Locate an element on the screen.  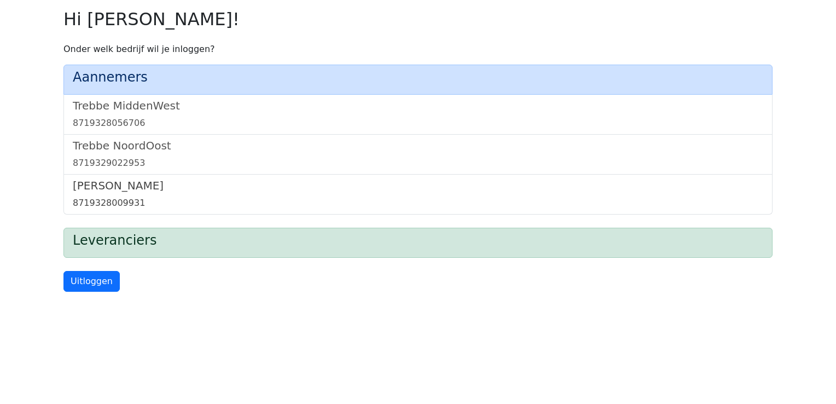
h5: Trebbe MiddenWest is located at coordinates (418, 106).